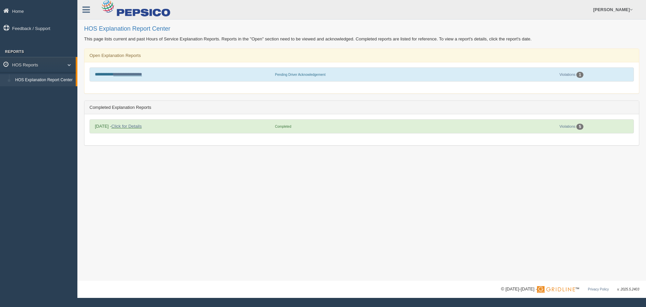  What do you see at coordinates (127, 126) in the screenshot?
I see `a: Click for Details` at bounding box center [127, 126].